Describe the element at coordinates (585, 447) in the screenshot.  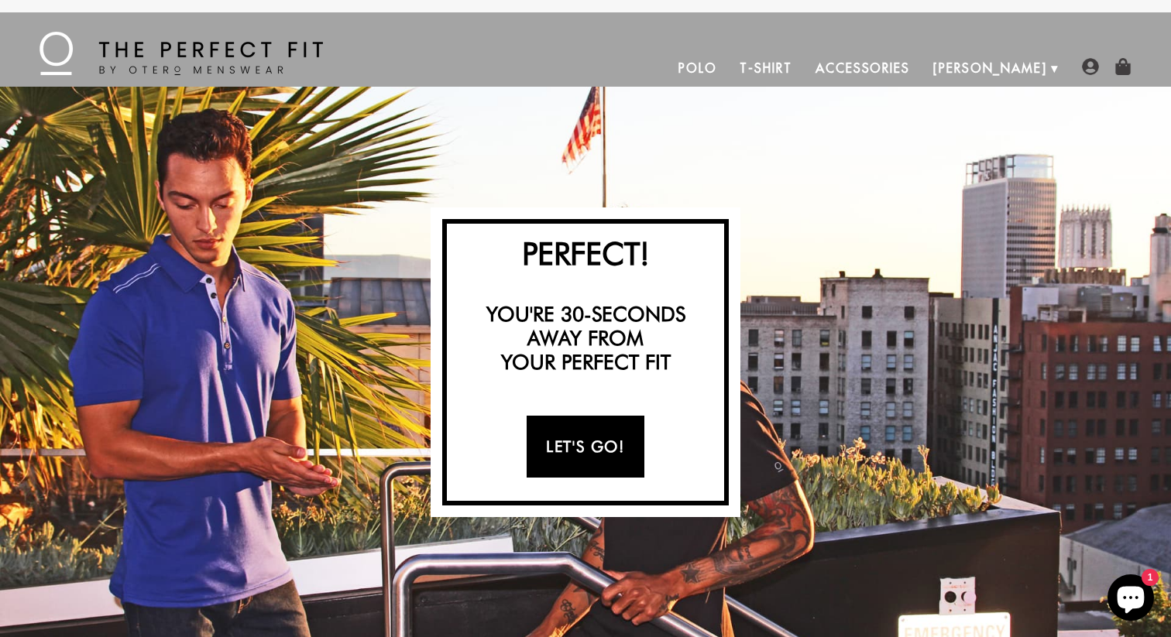
I see `a: Let's Go!` at that location.